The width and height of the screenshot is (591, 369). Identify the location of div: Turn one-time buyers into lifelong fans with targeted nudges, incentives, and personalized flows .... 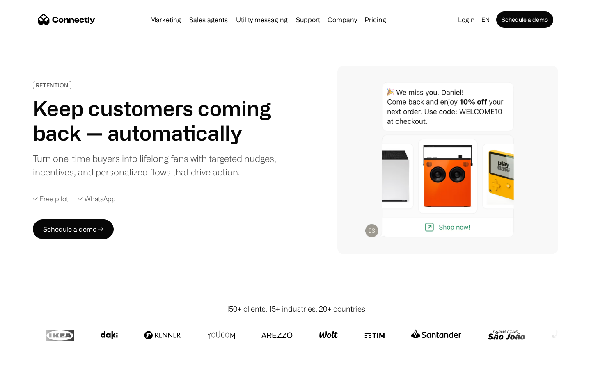
(158, 165).